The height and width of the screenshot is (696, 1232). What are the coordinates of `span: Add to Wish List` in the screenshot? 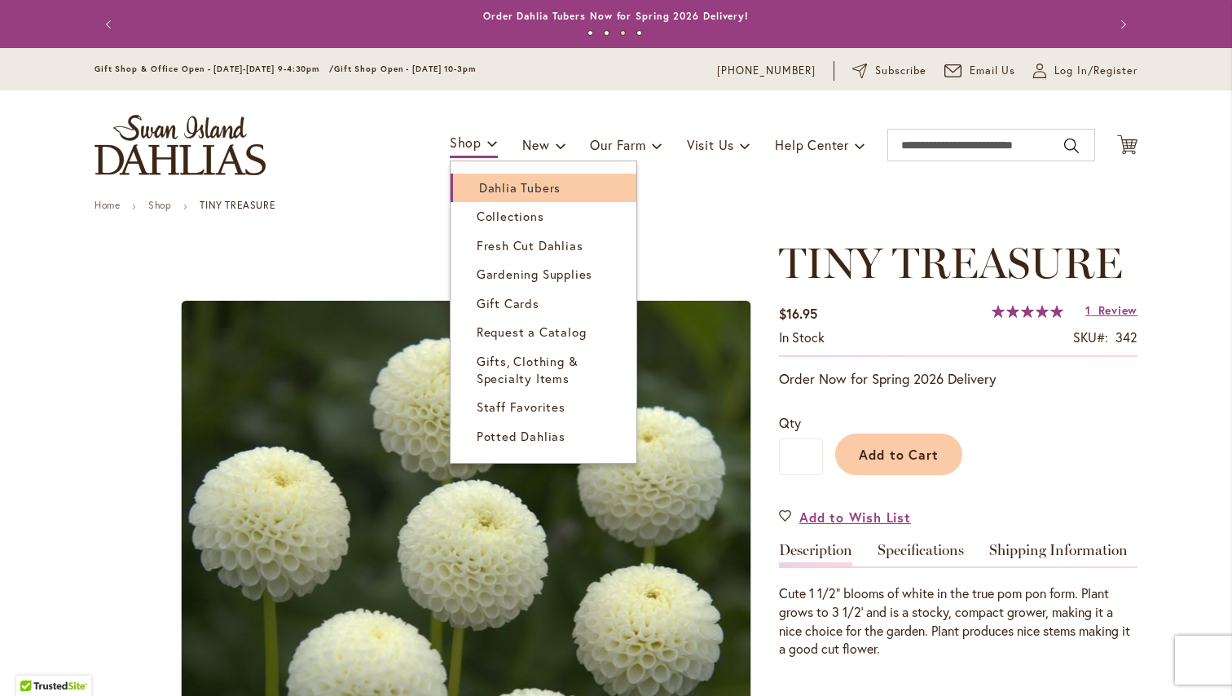 It's located at (855, 517).